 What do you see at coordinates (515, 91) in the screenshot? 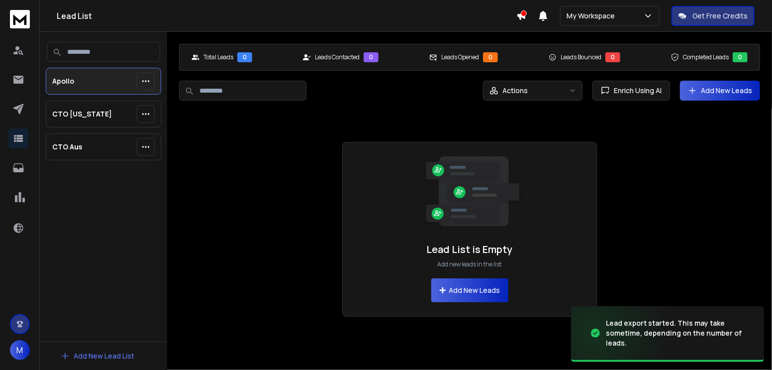
I see `p: Actions` at bounding box center [515, 91].